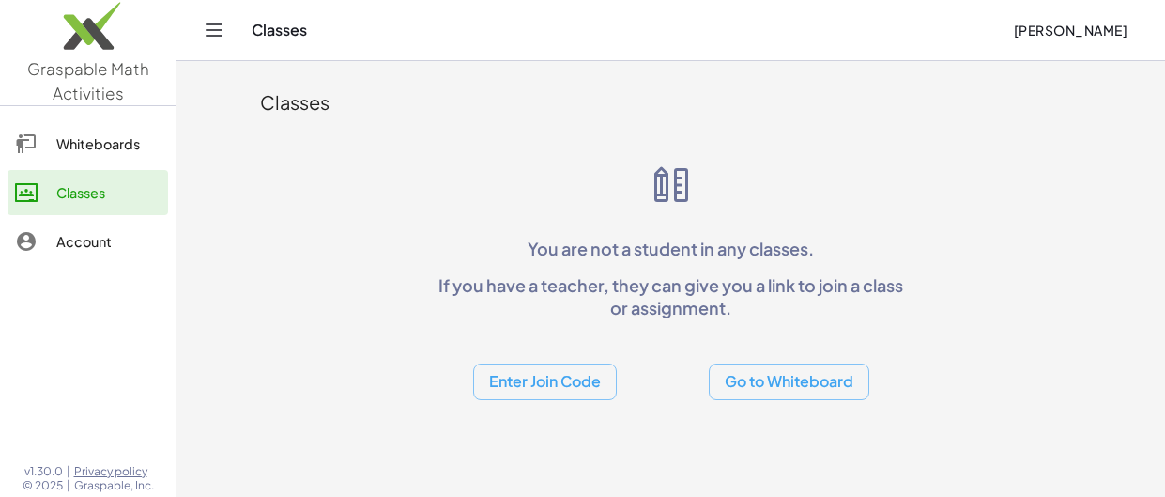 This screenshot has width=1165, height=497. I want to click on button: Go to Whiteboard, so click(789, 381).